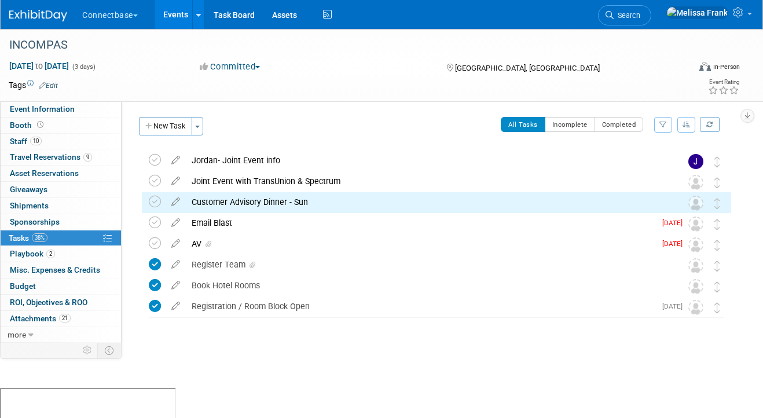 This screenshot has width=763, height=418. I want to click on img: ExhibitDay, so click(38, 16).